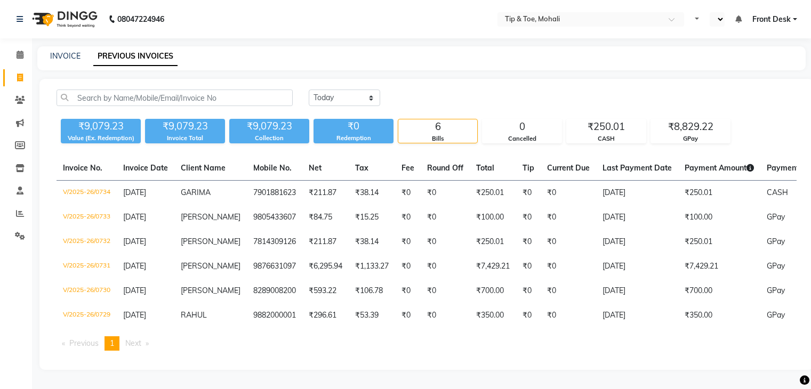 The width and height of the screenshot is (811, 389). Describe the element at coordinates (772, 19) in the screenshot. I see `span: Front Desk` at that location.